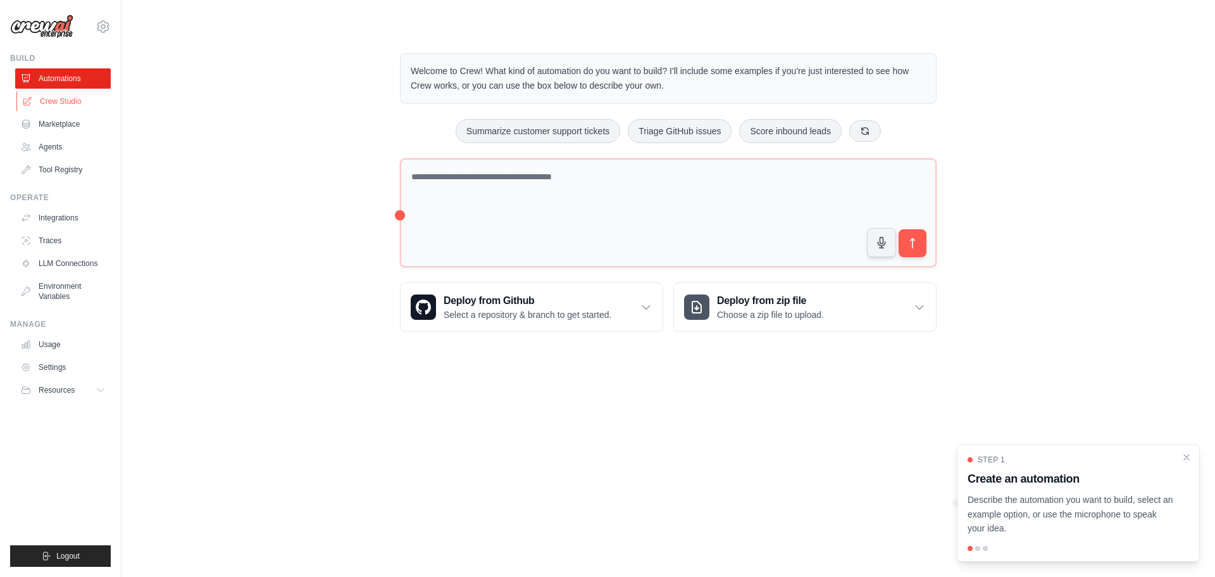 Image resolution: width=1215 pixels, height=577 pixels. I want to click on button: Score inbound leads, so click(791, 131).